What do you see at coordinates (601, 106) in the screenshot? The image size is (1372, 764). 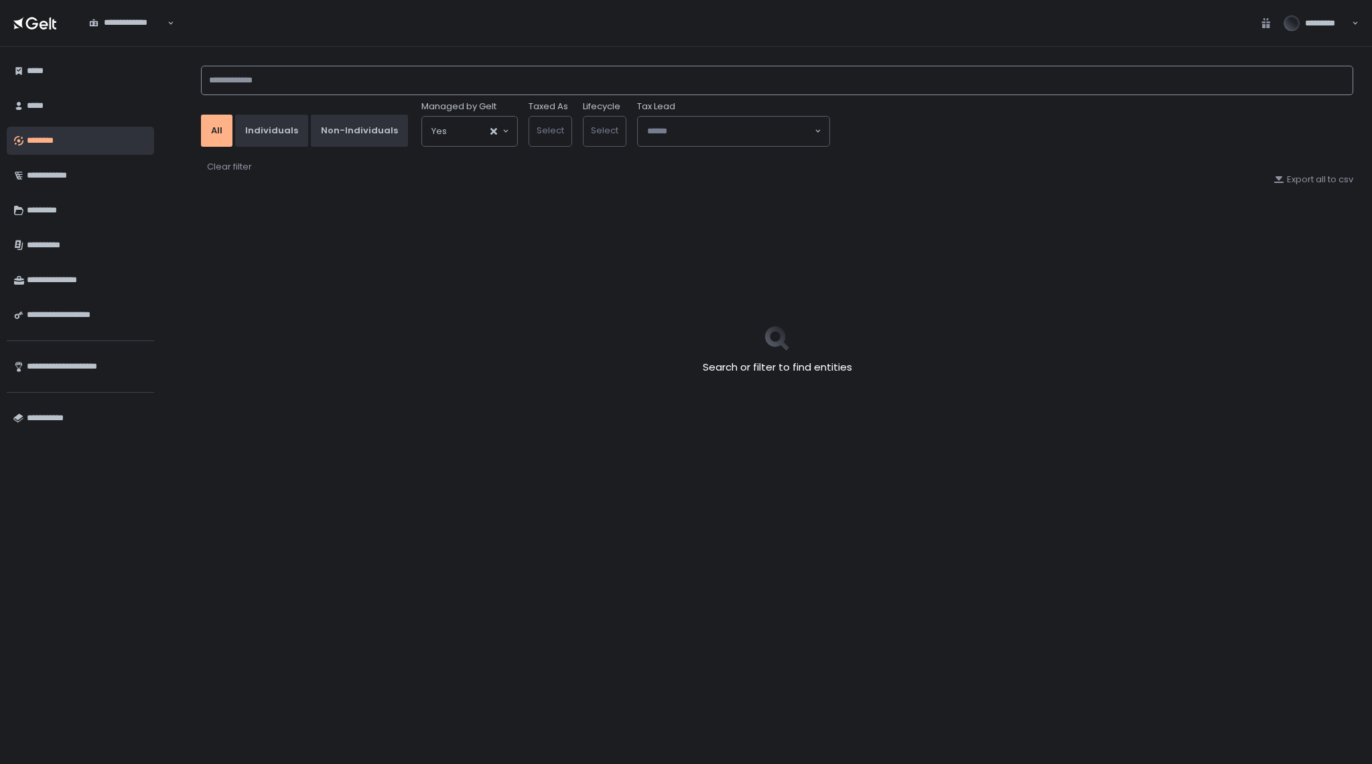 I see `label: Lifecycle` at bounding box center [601, 106].